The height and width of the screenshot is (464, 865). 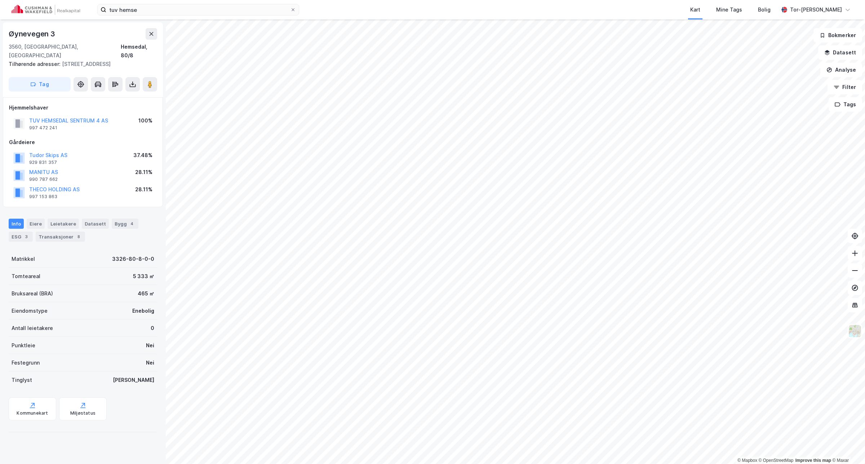 What do you see at coordinates (79, 237) in the screenshot?
I see `div: 8` at bounding box center [79, 237].